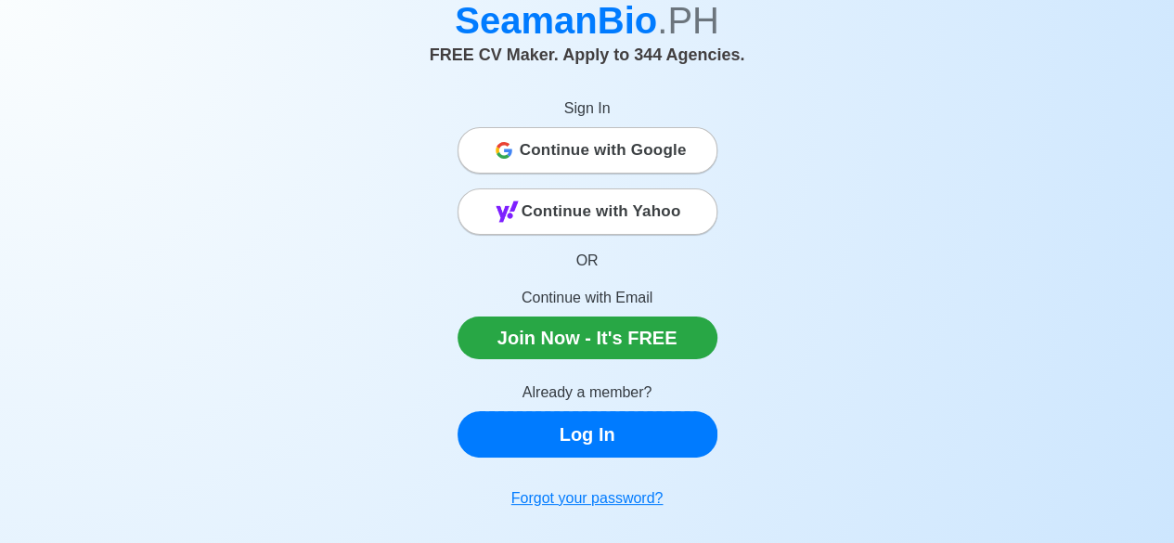 Image resolution: width=1174 pixels, height=543 pixels. I want to click on p: OR, so click(588, 261).